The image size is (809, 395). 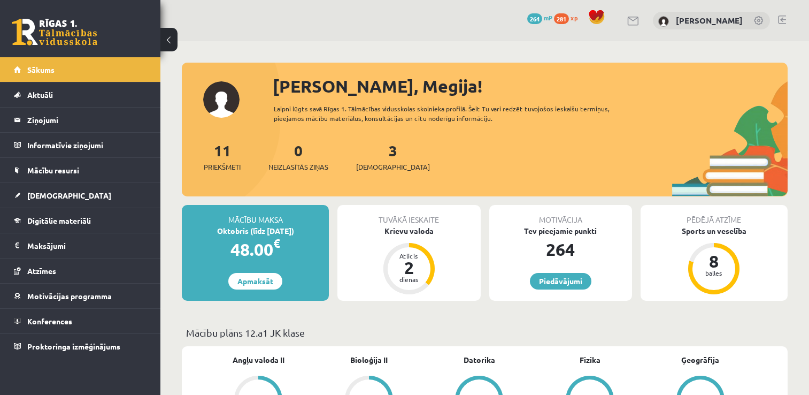 What do you see at coordinates (560, 230) in the screenshot?
I see `div: Tev pieejamie punkti` at bounding box center [560, 230].